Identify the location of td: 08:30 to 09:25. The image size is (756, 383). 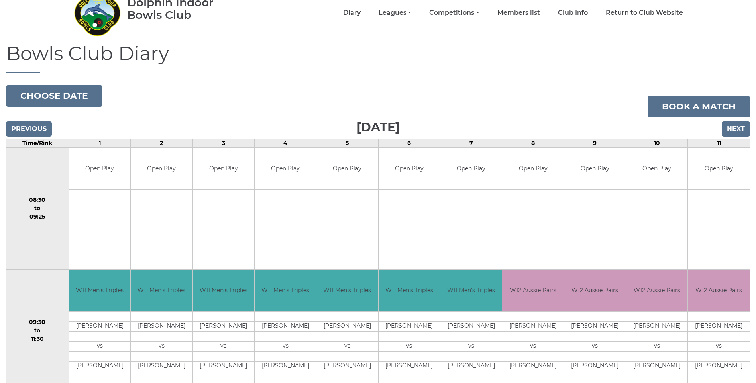
(37, 208).